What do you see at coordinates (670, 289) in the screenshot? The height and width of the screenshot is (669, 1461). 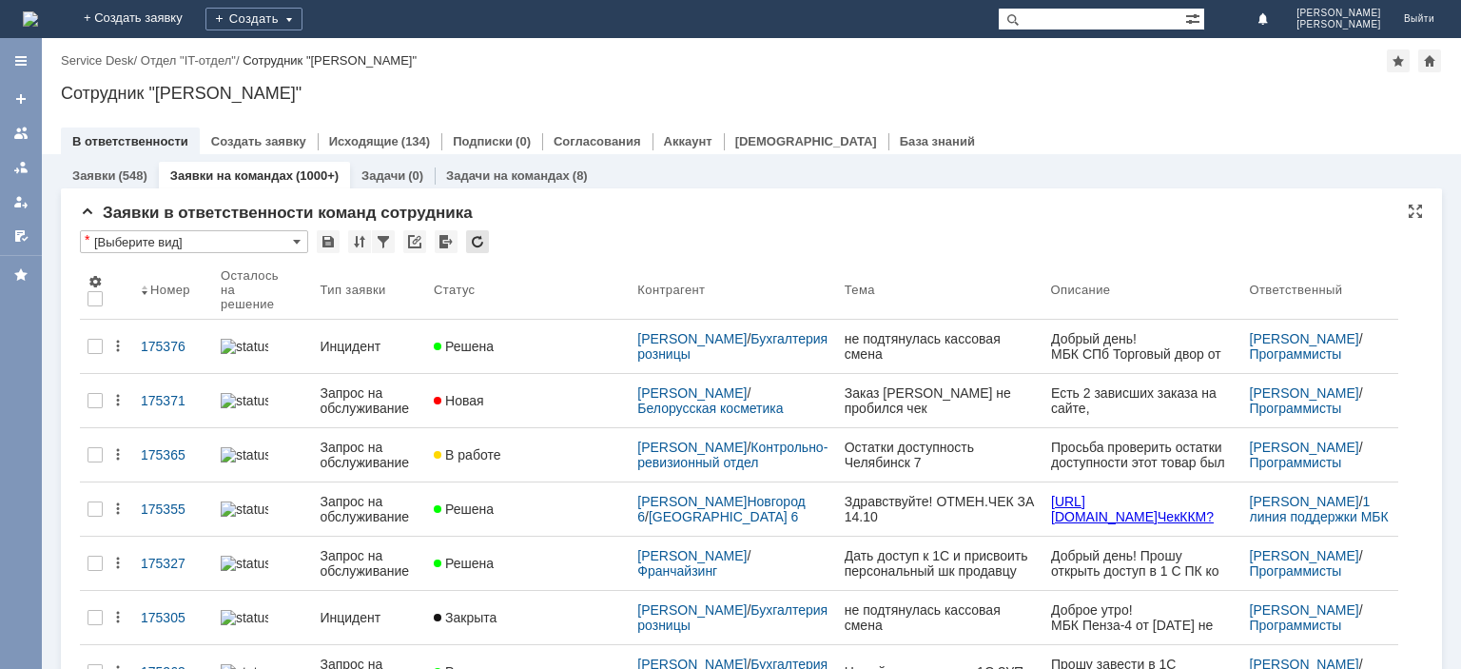 I see `div: Контрагент` at bounding box center [670, 289].